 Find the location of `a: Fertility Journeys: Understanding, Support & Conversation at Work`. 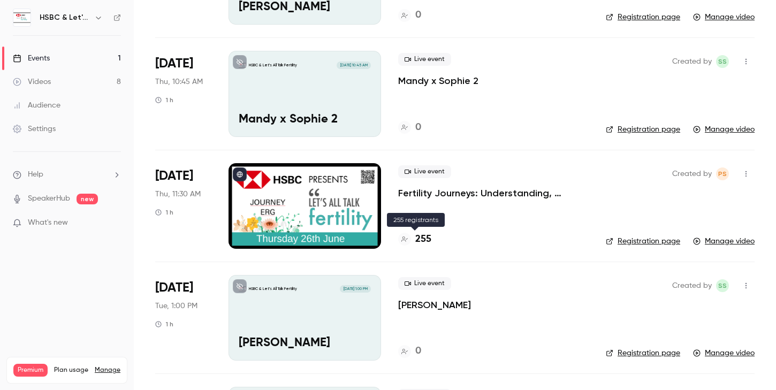

a: Fertility Journeys: Understanding, Support & Conversation at Work is located at coordinates (494, 193).